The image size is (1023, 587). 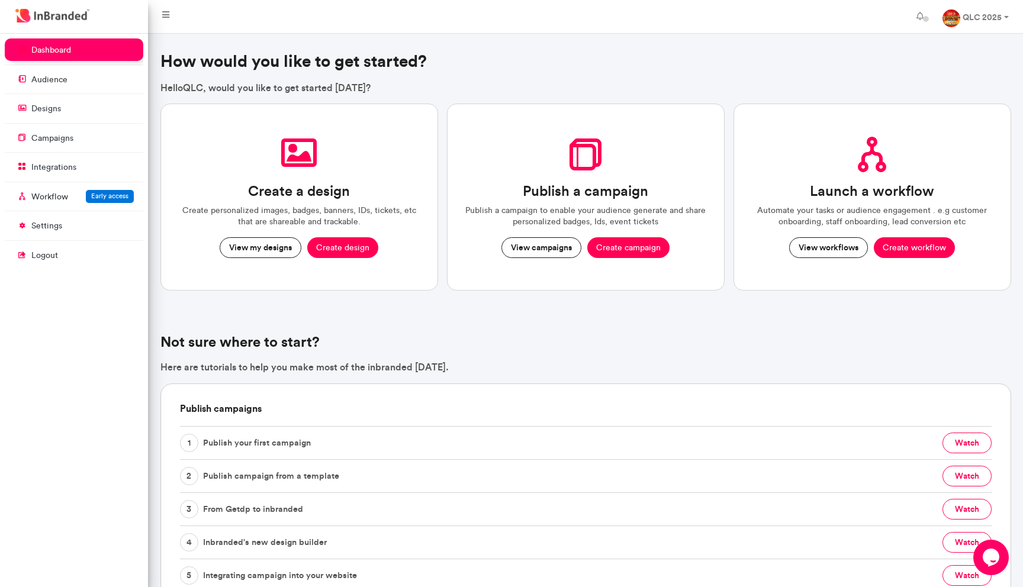 What do you see at coordinates (261, 248) in the screenshot?
I see `a: View my designs` at bounding box center [261, 248].